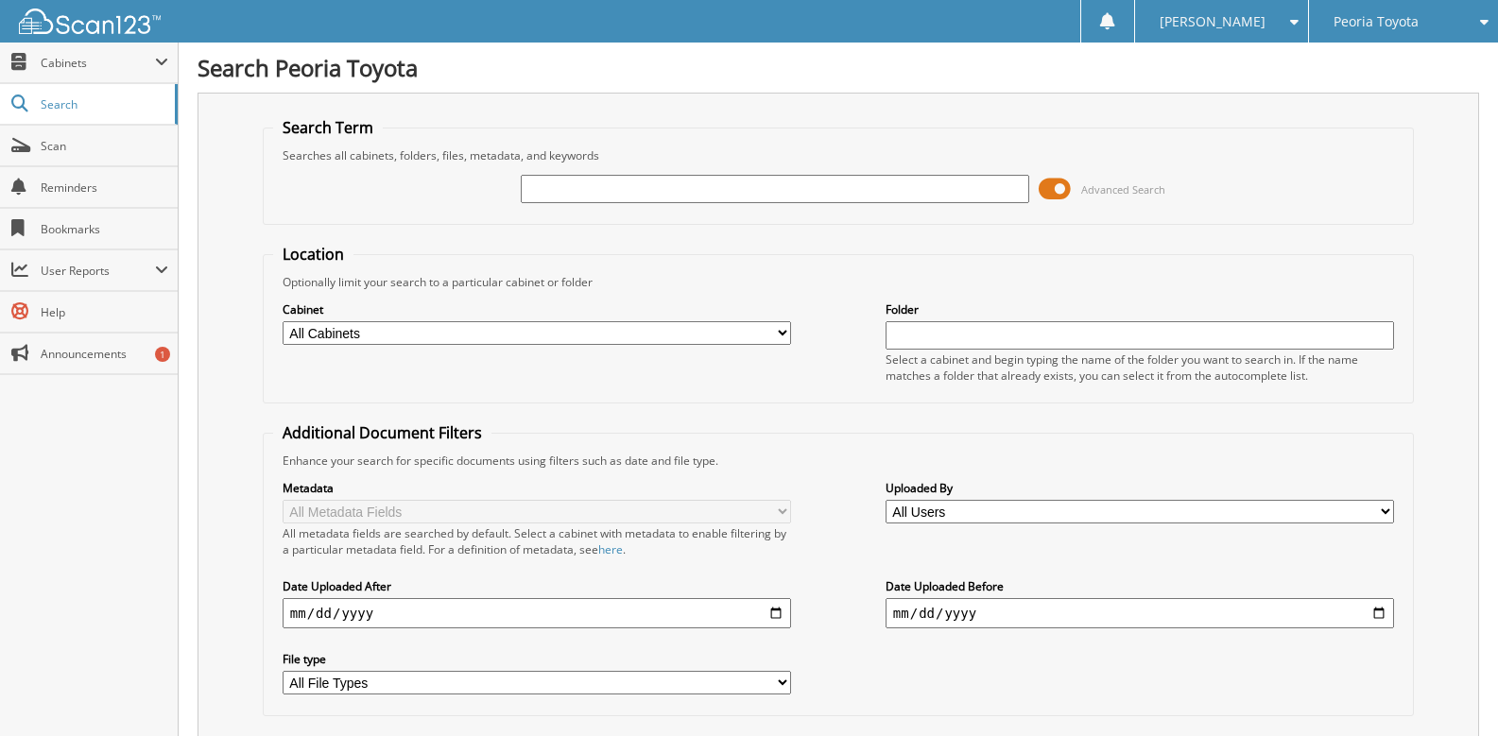 Image resolution: width=1498 pixels, height=736 pixels. What do you see at coordinates (838, 155) in the screenshot?
I see `div: Searches all cabinets, folders, files, metadata, and keywords` at bounding box center [838, 155].